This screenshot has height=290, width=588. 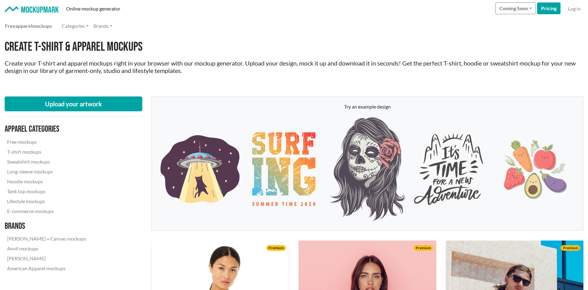 What do you see at coordinates (549, 8) in the screenshot?
I see `a: Pricing` at bounding box center [549, 8].